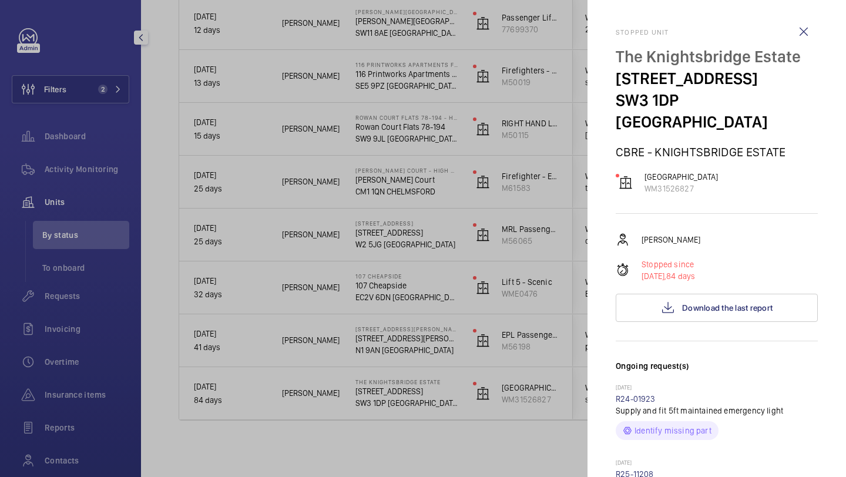  What do you see at coordinates (668, 276) in the screenshot?
I see `p: 84 days` at bounding box center [668, 276].